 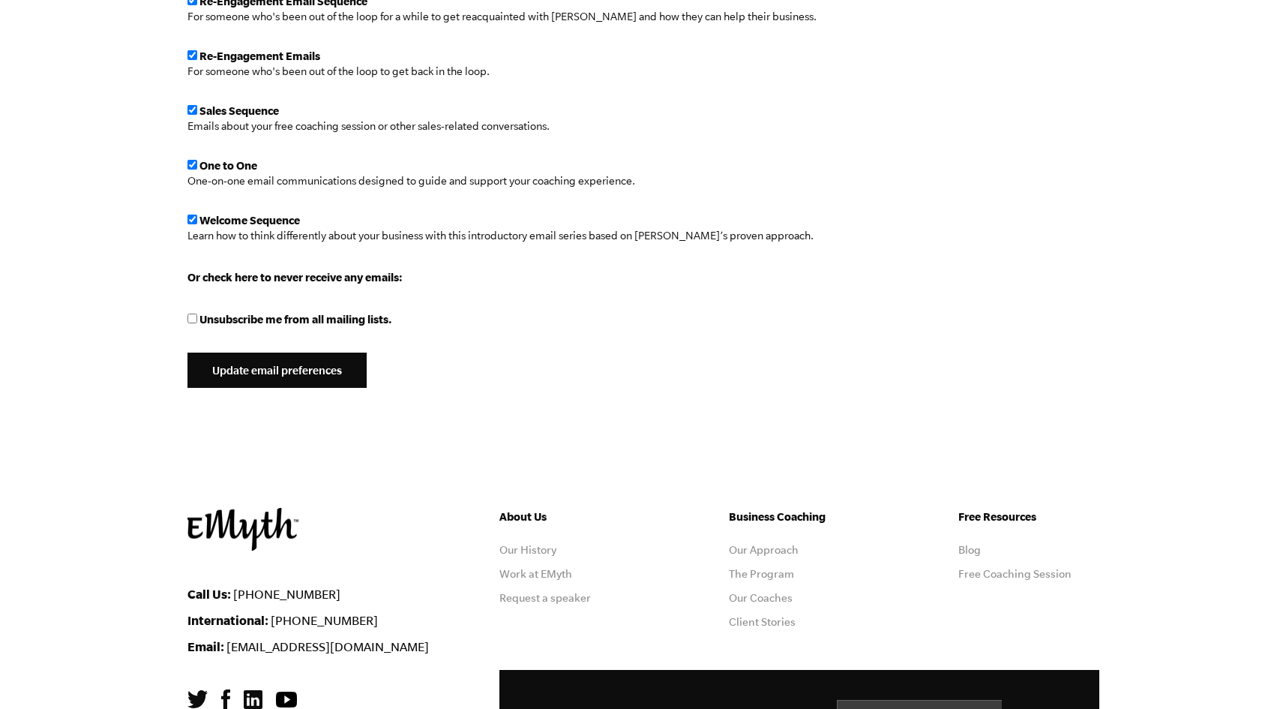 I want to click on input: Update email preferences, so click(x=277, y=371).